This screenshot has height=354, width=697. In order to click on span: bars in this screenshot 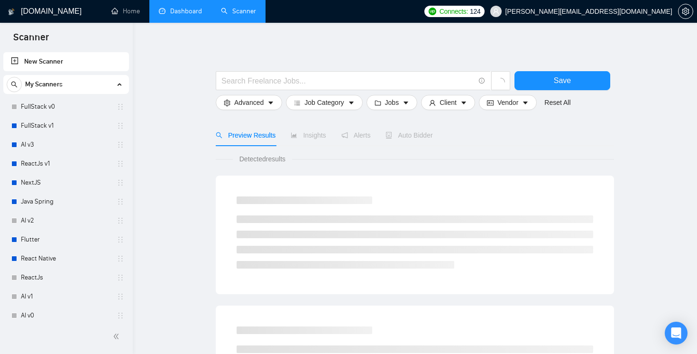, I will do `click(297, 102)`.